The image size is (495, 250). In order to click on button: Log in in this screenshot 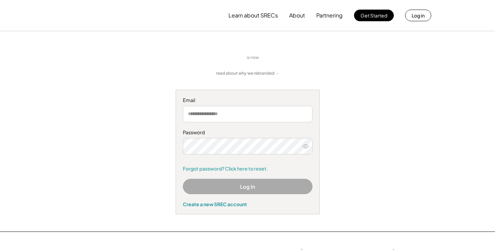, I will do `click(418, 15)`.